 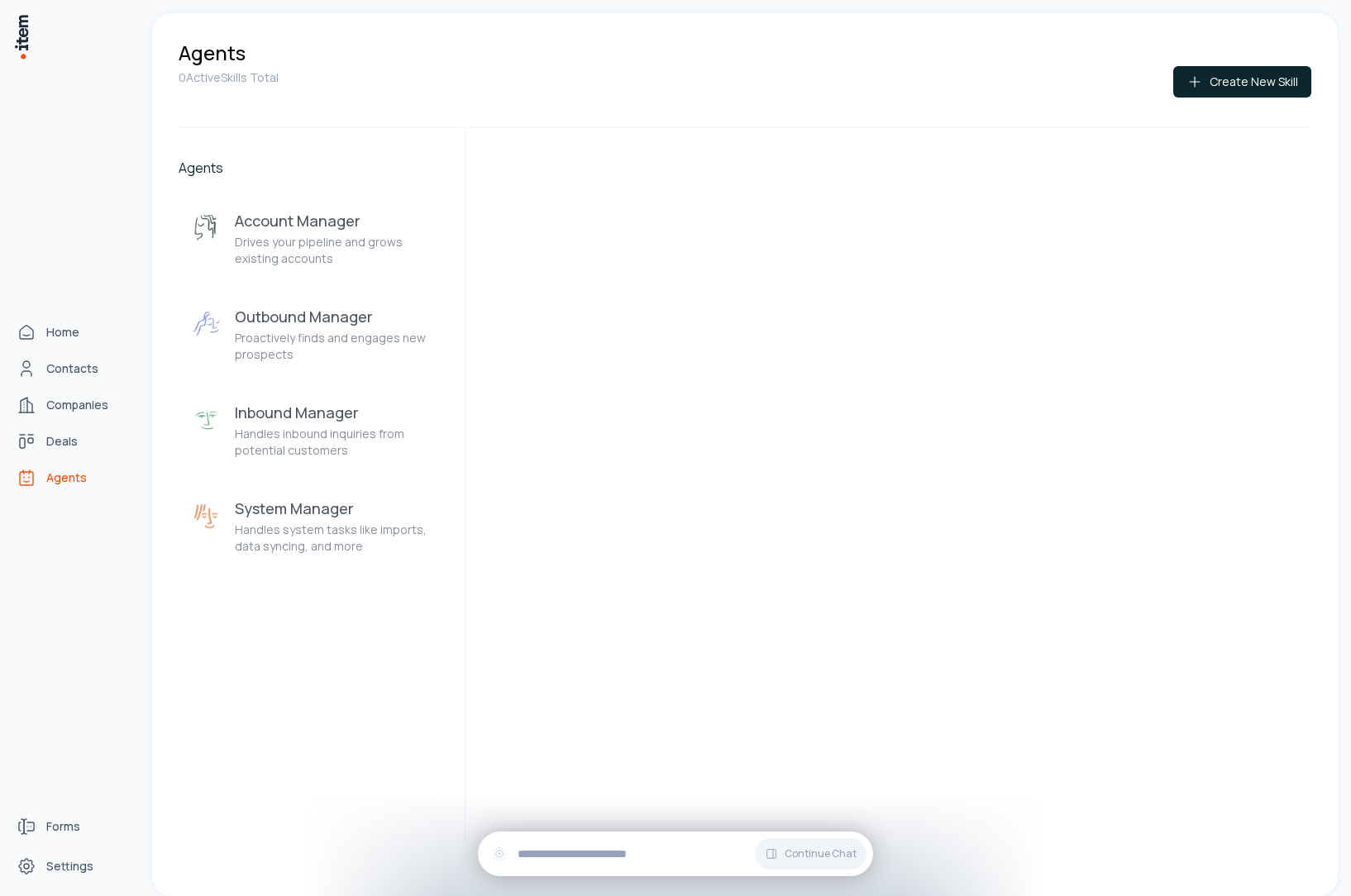 I want to click on a: Companies, so click(x=72, y=405).